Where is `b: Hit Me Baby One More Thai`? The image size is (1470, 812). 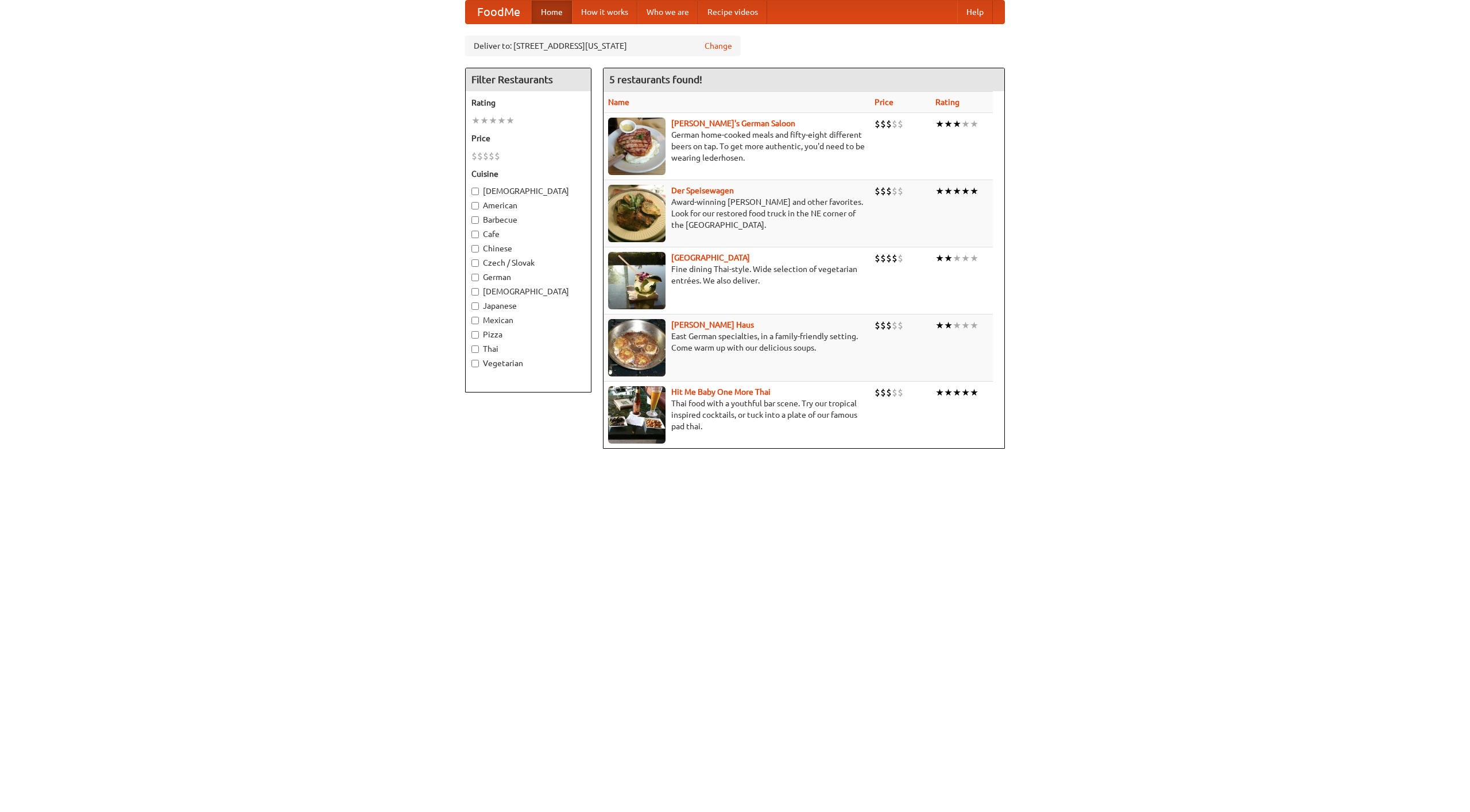 b: Hit Me Baby One More Thai is located at coordinates (721, 393).